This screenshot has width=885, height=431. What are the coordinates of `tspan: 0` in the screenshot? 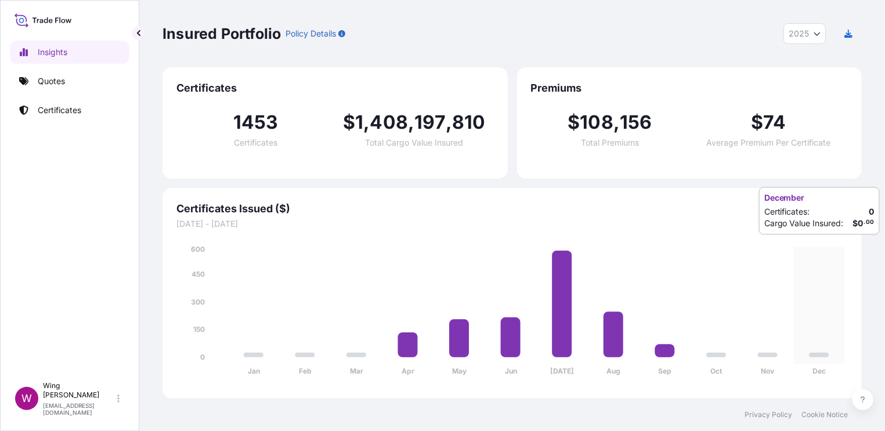 It's located at (202, 357).